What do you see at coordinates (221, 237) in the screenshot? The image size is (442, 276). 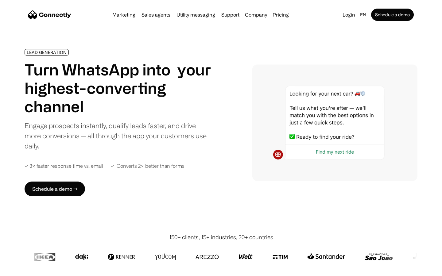 I see `div: 150+ clients, 15+ industries, 20+ countries` at bounding box center [221, 237].